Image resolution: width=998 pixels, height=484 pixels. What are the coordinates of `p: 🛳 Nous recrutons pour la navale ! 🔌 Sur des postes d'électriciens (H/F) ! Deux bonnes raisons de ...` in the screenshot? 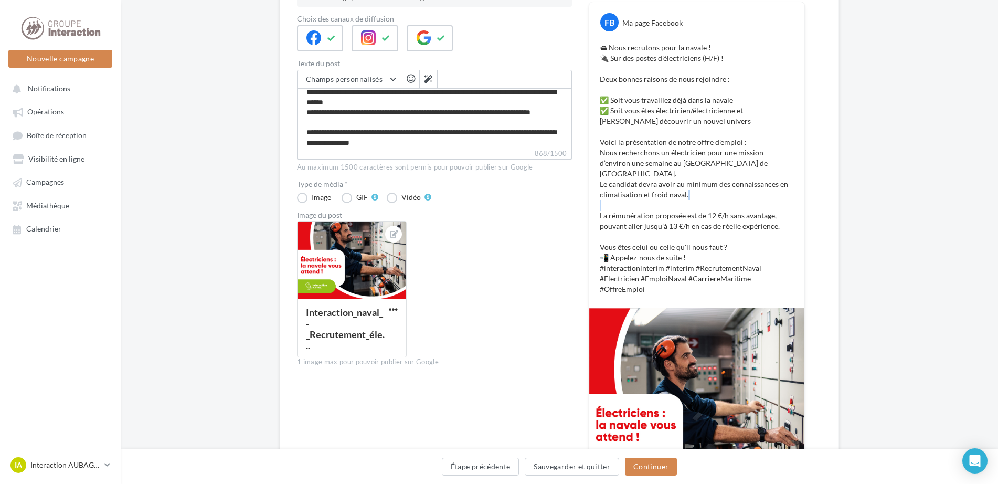 It's located at (697, 168).